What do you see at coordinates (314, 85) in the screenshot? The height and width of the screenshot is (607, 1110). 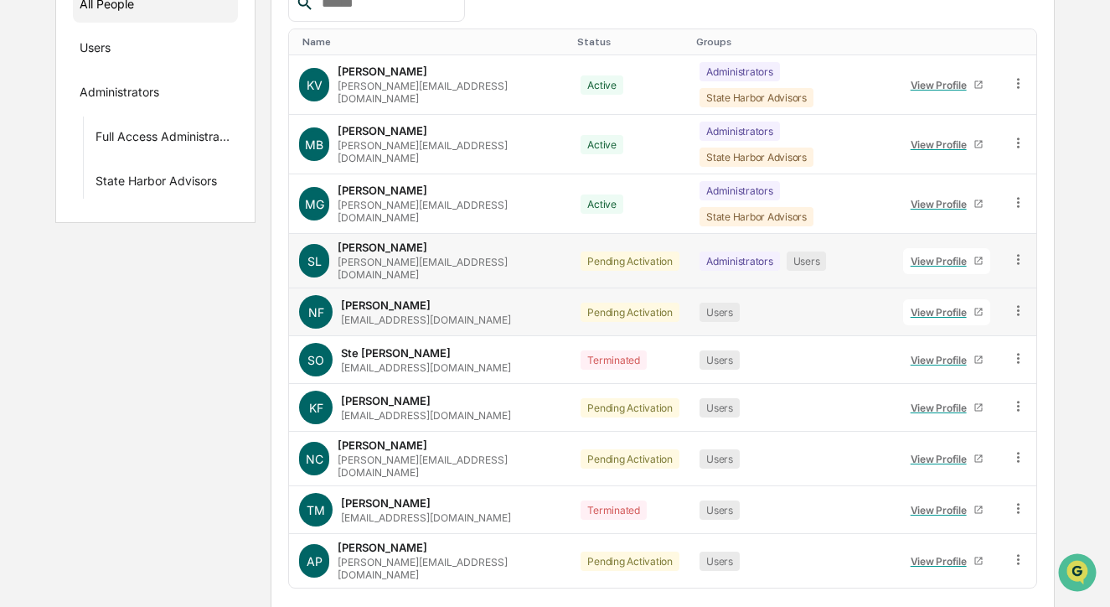 I see `span: KV` at bounding box center [314, 85].